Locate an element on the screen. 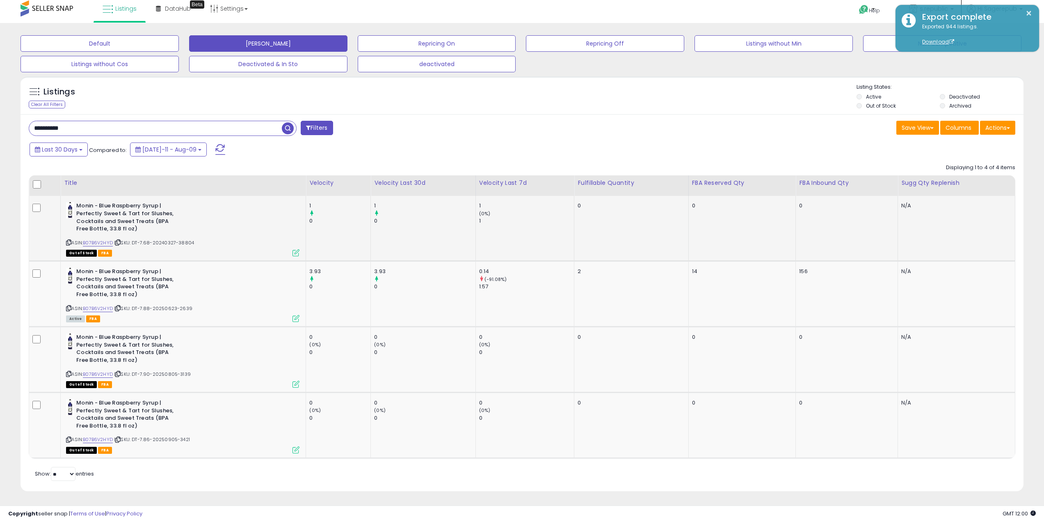 This screenshot has height=522, width=1044. div: Velocity Last 30d is located at coordinates (423, 183).